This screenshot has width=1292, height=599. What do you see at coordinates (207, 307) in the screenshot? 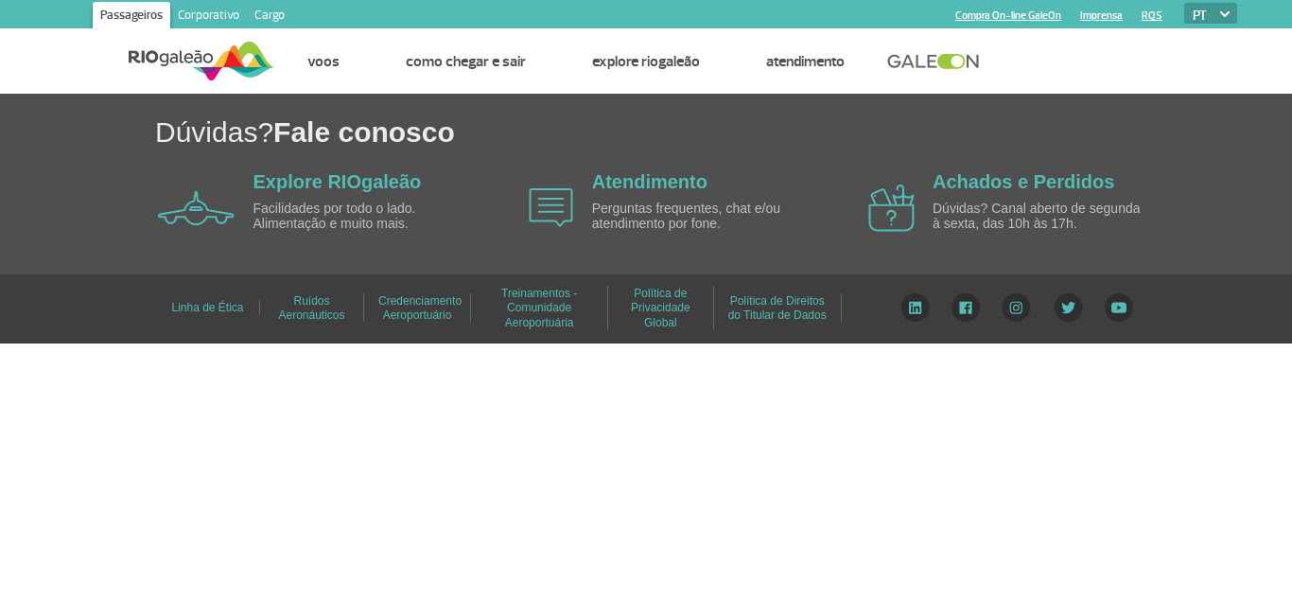
I see `a: Linha de Ética` at bounding box center [207, 307].